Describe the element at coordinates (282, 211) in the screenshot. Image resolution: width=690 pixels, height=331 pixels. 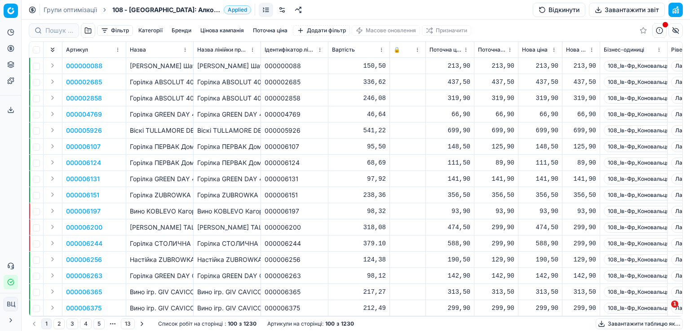
I see `font: 000006197` at that location.